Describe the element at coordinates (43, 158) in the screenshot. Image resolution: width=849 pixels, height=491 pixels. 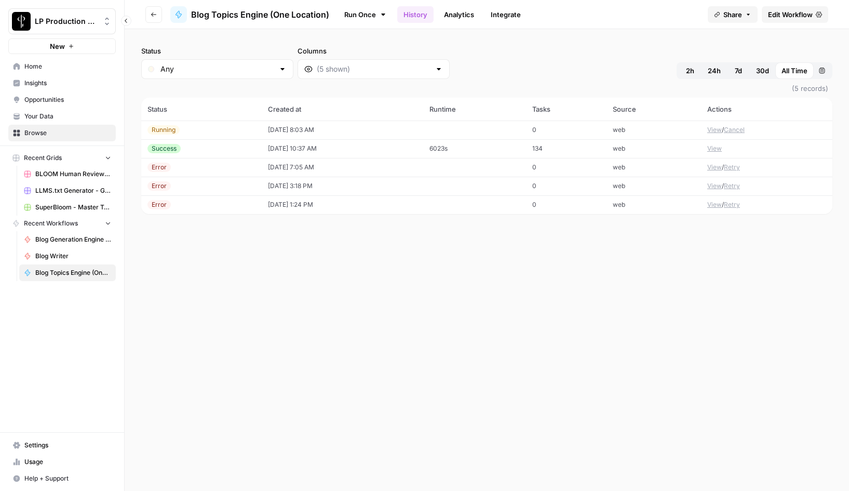
I see `span: Recent Grids` at that location.